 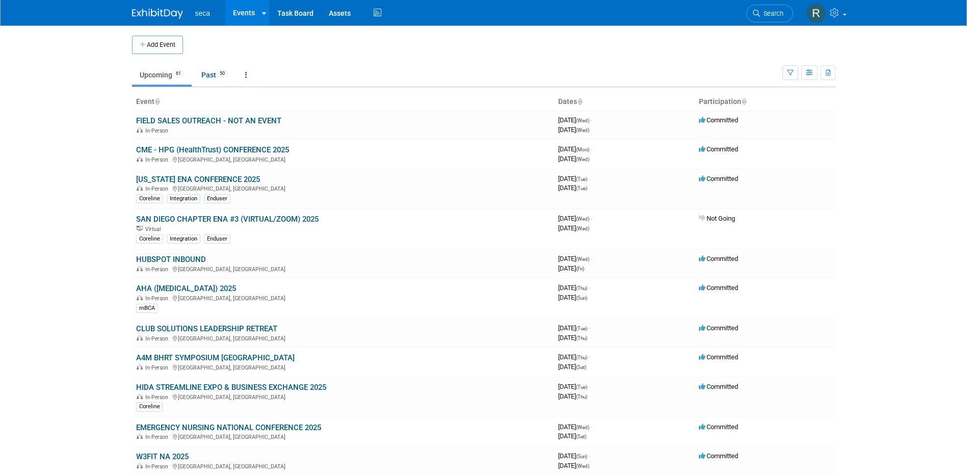 What do you see at coordinates (743, 101) in the screenshot?
I see `a: Sort by Participation Type` at bounding box center [743, 101].